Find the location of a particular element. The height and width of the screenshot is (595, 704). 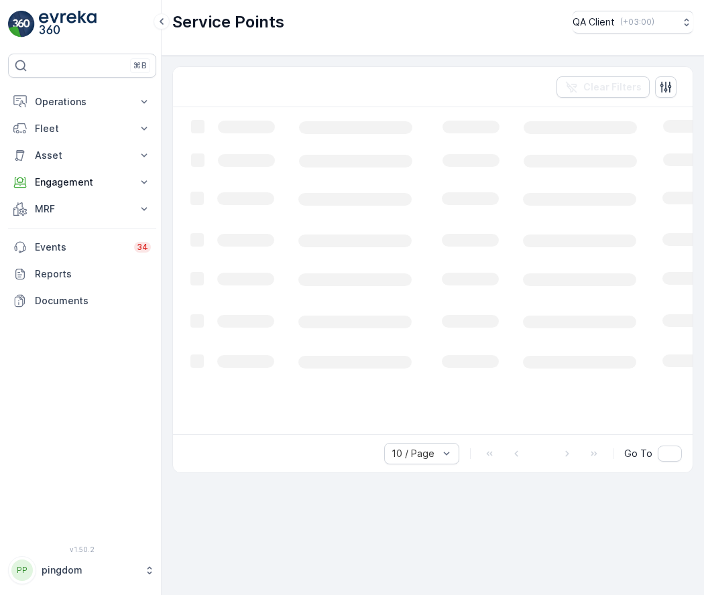

button: Engagement is located at coordinates (82, 182).